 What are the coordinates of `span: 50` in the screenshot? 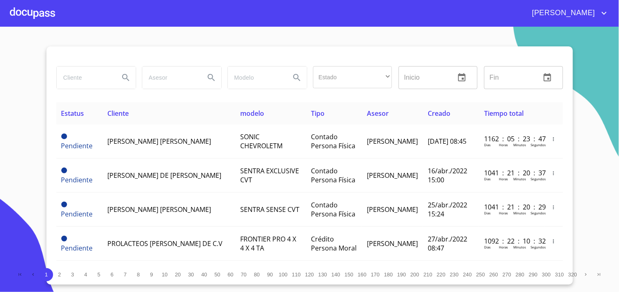 It's located at (217, 275).